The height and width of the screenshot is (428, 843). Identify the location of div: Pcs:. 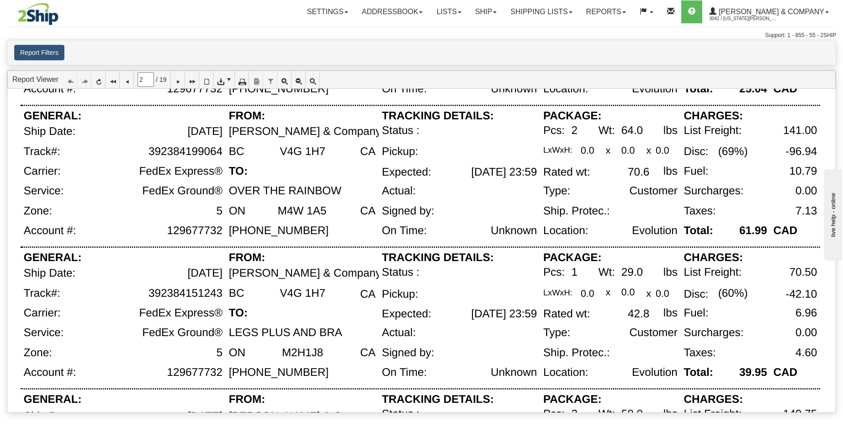
(554, 272).